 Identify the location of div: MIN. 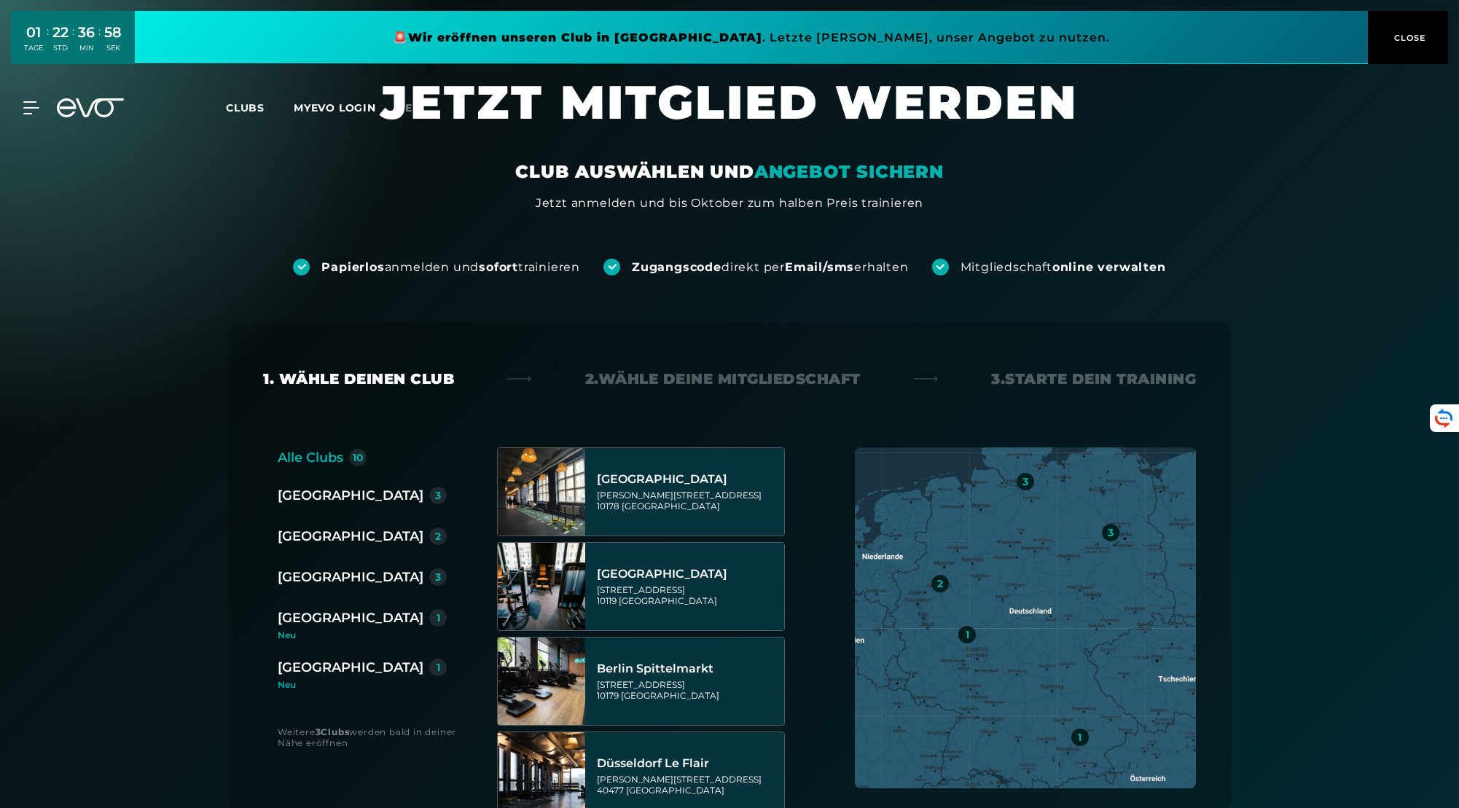
(86, 48).